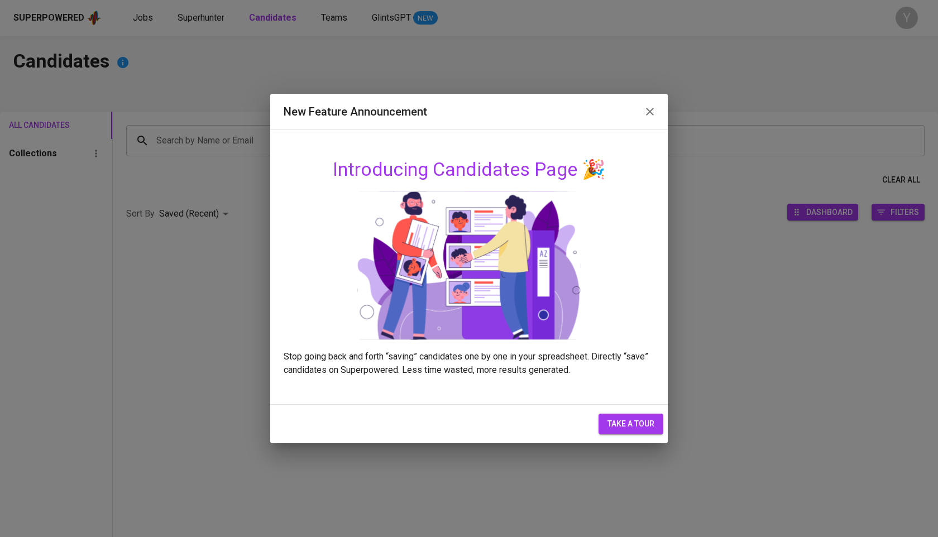 The image size is (938, 537). What do you see at coordinates (469, 112) in the screenshot?
I see `h2: New Feature Announcement` at bounding box center [469, 112].